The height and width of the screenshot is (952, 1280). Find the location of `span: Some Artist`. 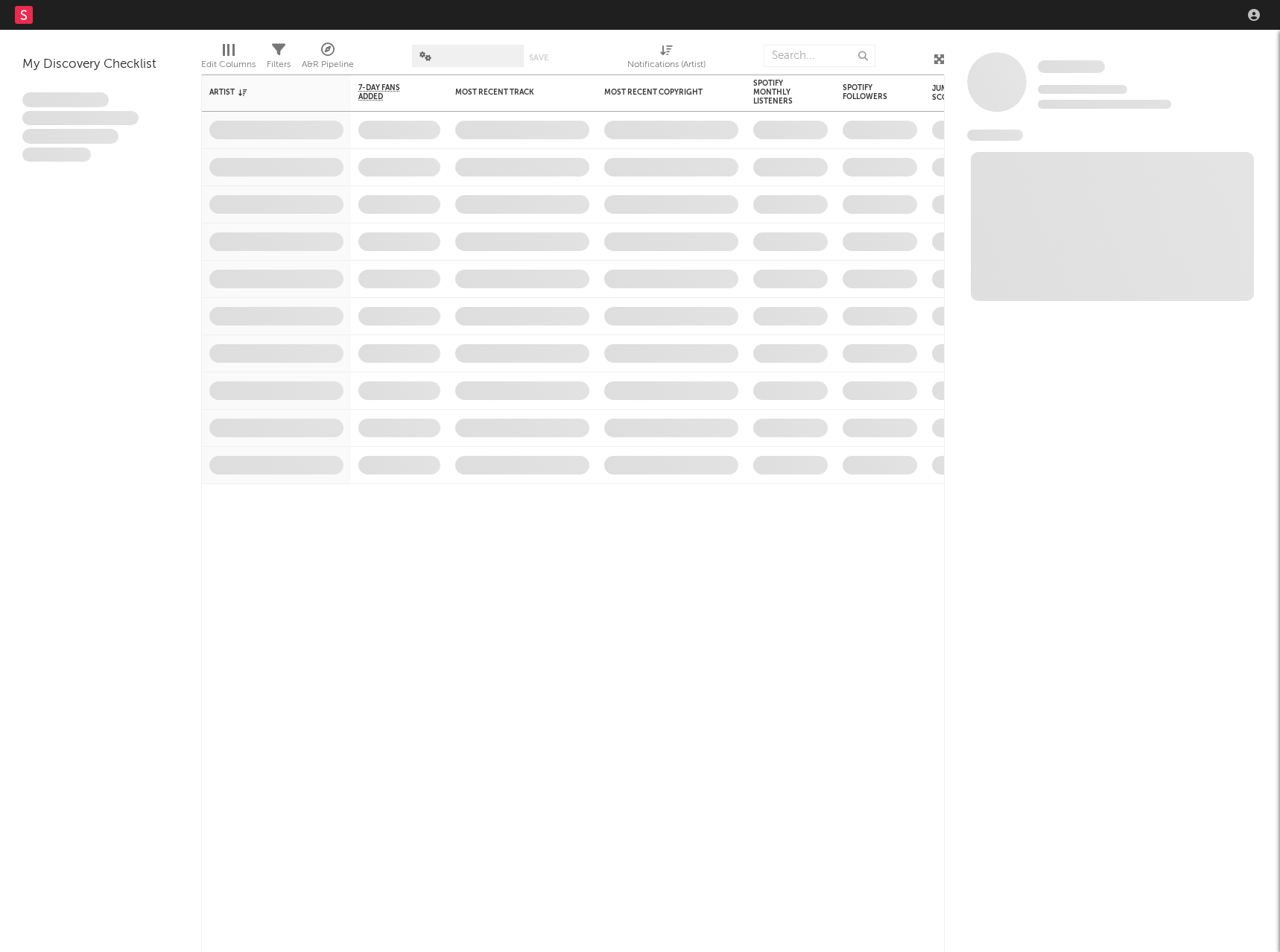

span: Some Artist is located at coordinates (1071, 66).